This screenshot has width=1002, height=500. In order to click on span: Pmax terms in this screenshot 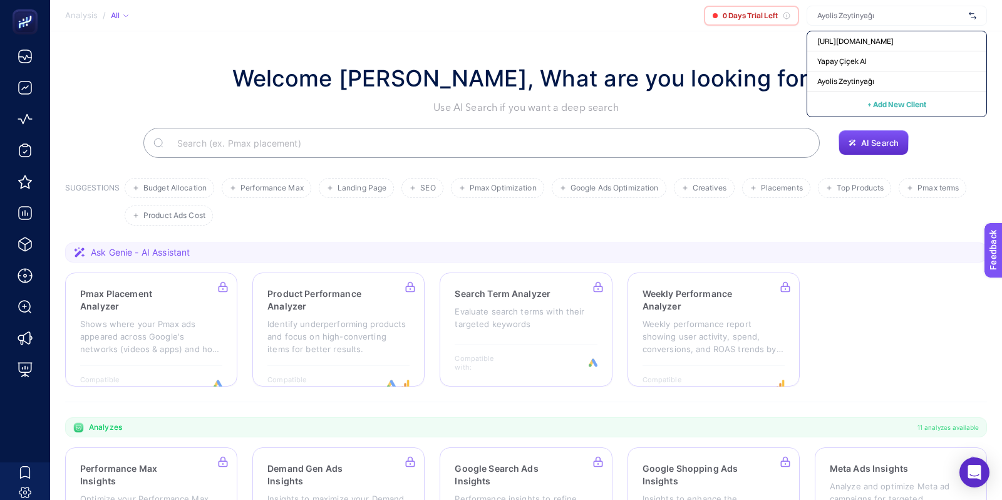, I will do `click(938, 188)`.